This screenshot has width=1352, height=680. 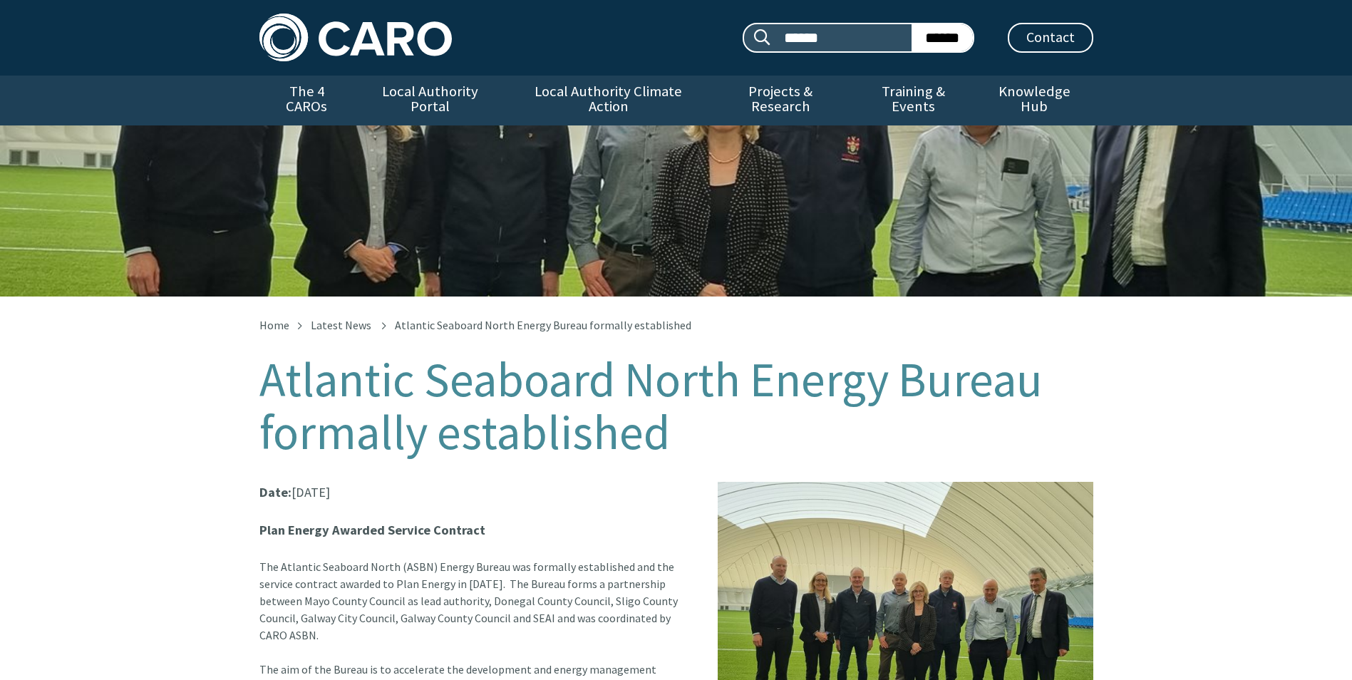 What do you see at coordinates (372, 529) in the screenshot?
I see `strong: Plan Energy Awarded Service Contract` at bounding box center [372, 529].